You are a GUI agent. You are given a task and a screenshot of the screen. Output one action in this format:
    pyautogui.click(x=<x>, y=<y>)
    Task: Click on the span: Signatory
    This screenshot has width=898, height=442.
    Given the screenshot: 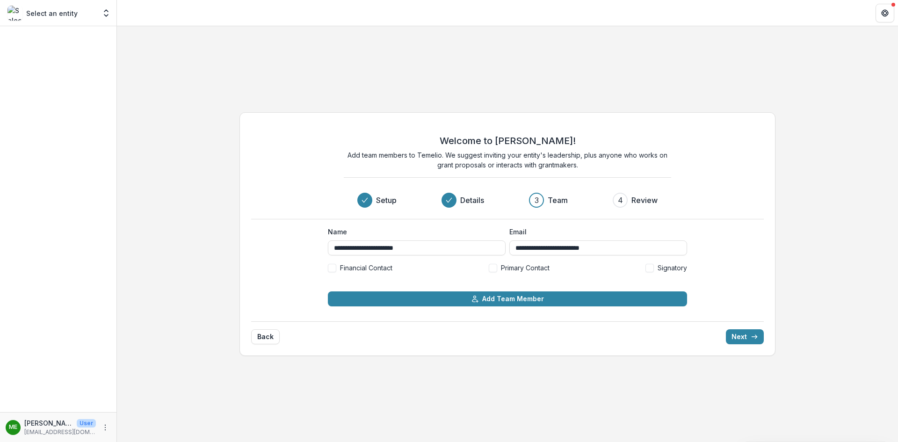 What is the action you would take?
    pyautogui.click(x=672, y=267)
    